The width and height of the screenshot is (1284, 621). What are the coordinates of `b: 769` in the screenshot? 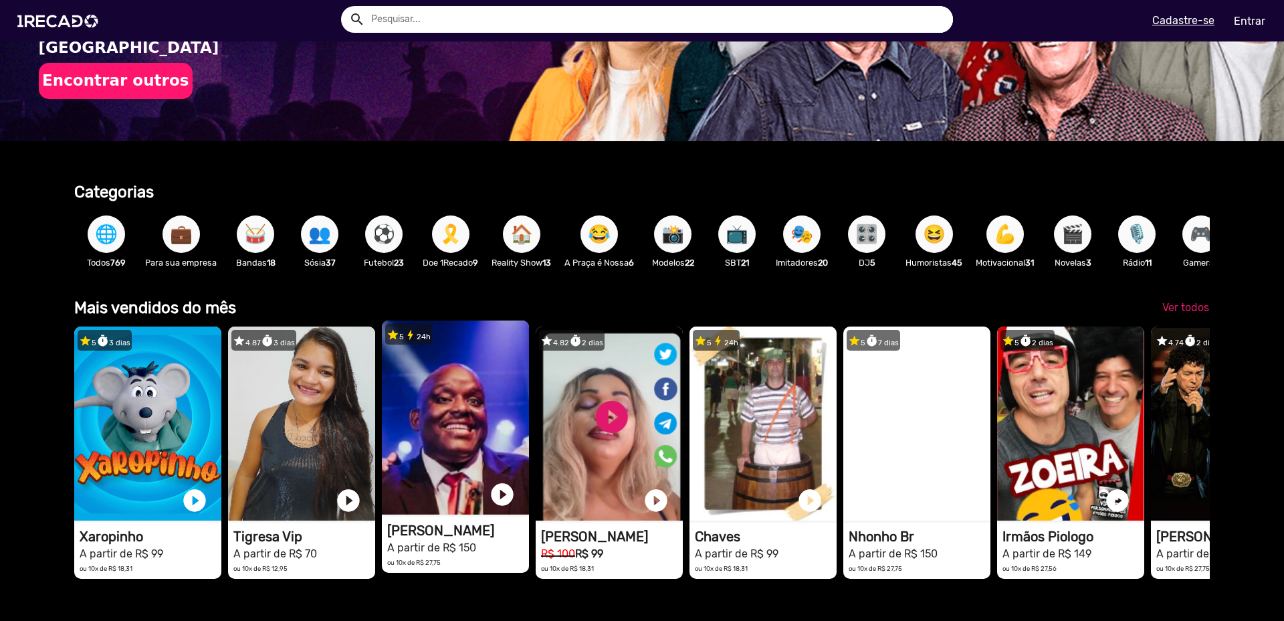 It's located at (118, 262).